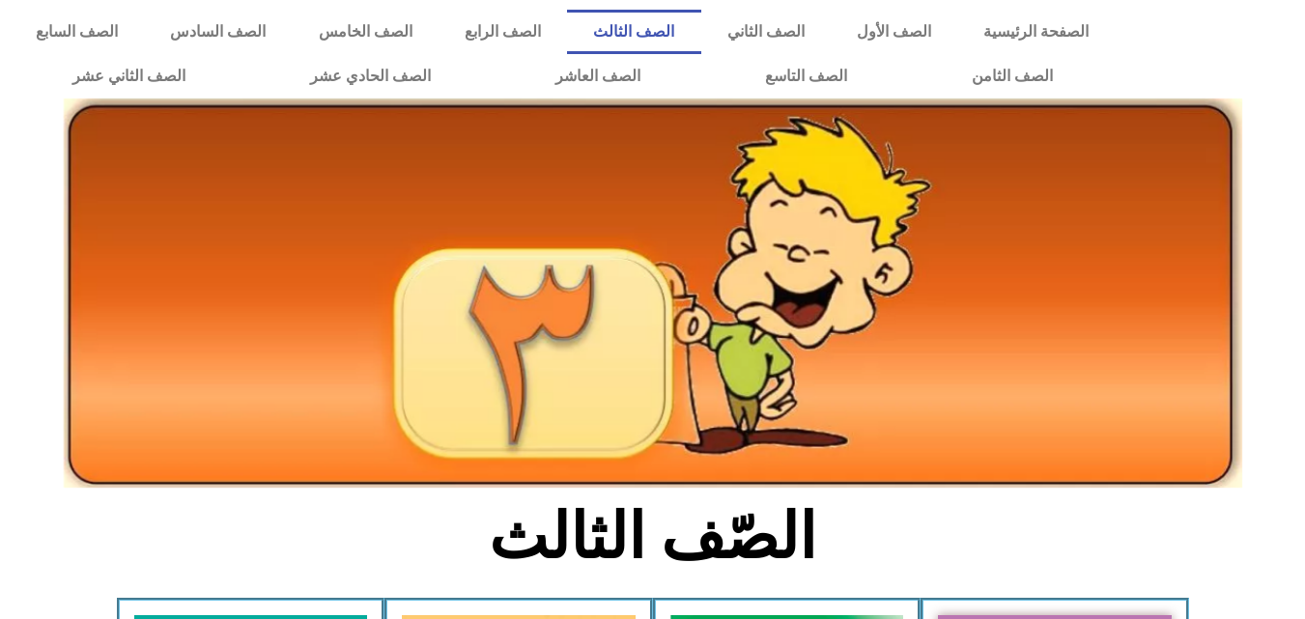 The height and width of the screenshot is (619, 1305). What do you see at coordinates (370, 76) in the screenshot?
I see `a: الصف الحادي عشر` at bounding box center [370, 76].